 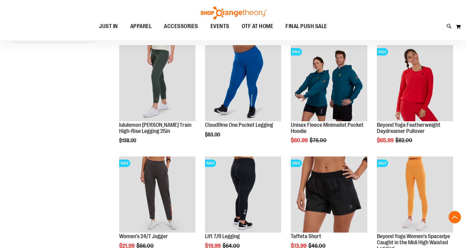 What do you see at coordinates (181, 26) in the screenshot?
I see `span: ACCESSORIES` at bounding box center [181, 26].